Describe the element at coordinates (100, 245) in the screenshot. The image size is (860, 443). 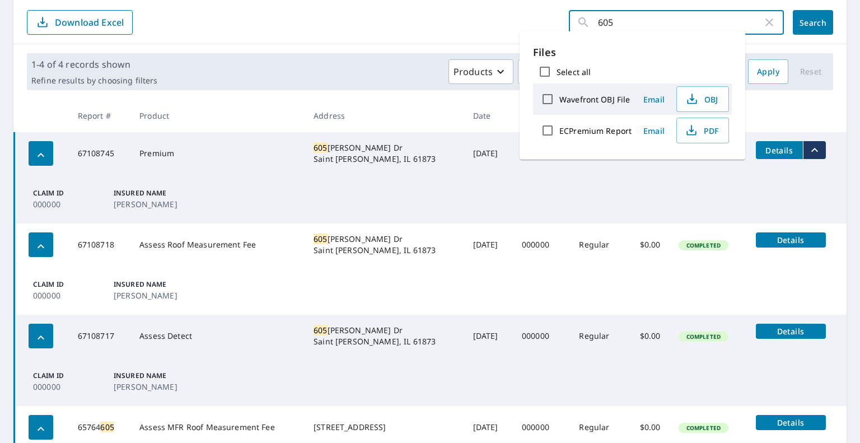
I see `td: 67108718` at that location.